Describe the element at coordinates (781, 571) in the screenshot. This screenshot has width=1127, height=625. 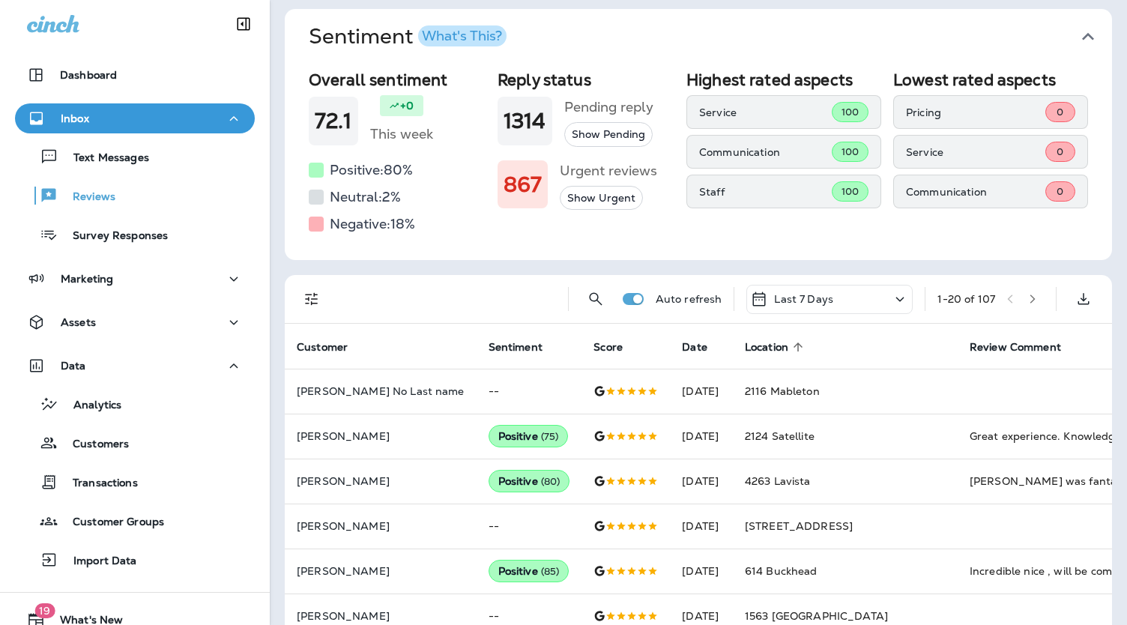
I see `span: 614 Buckhead` at that location.